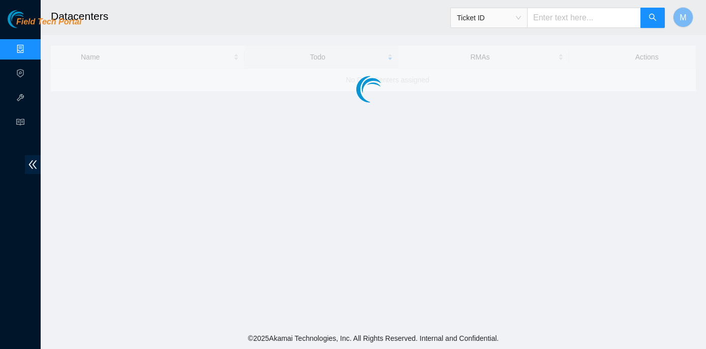 The height and width of the screenshot is (349, 706). Describe the element at coordinates (584, 18) in the screenshot. I see `input: Enter text here...` at that location.